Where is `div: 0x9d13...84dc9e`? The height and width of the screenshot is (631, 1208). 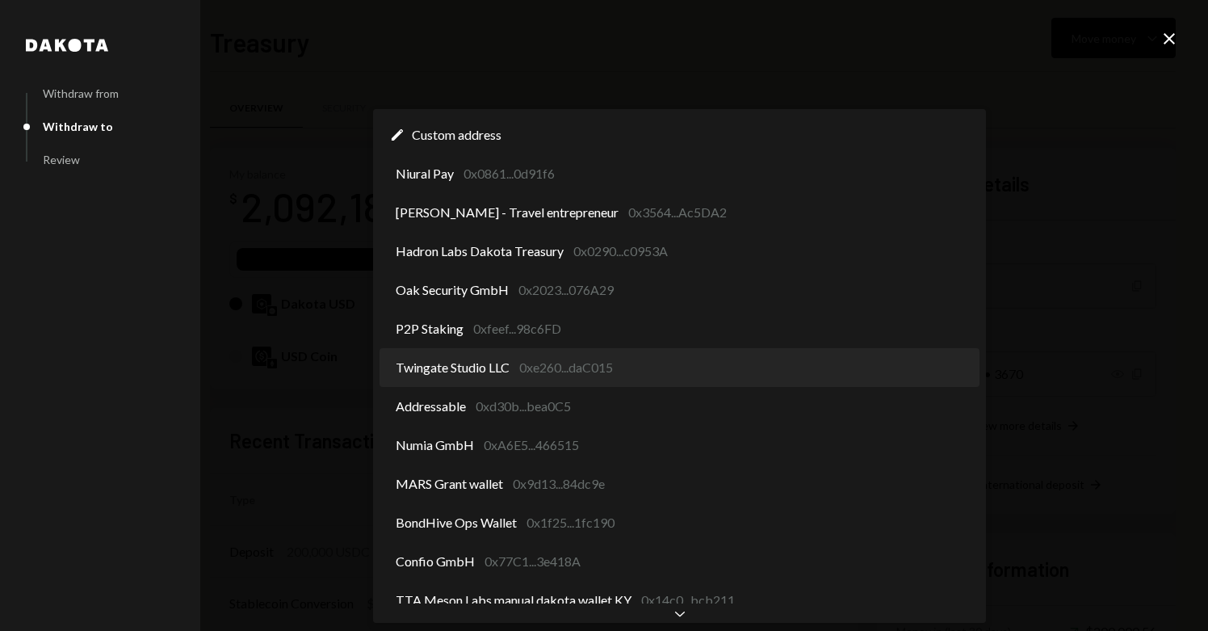
div: 0x9d13...84dc9e is located at coordinates (559, 484).